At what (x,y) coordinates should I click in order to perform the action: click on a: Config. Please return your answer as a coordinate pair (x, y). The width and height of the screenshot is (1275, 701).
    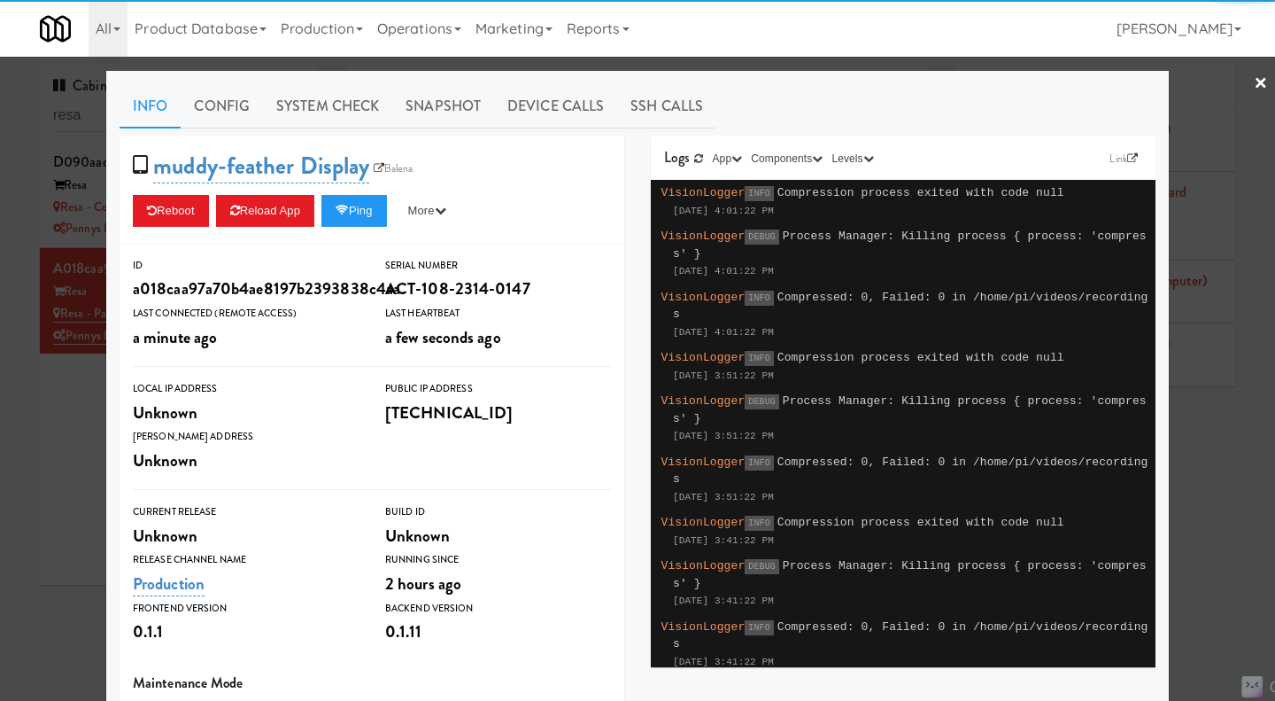
    Looking at the image, I should click on (221, 106).